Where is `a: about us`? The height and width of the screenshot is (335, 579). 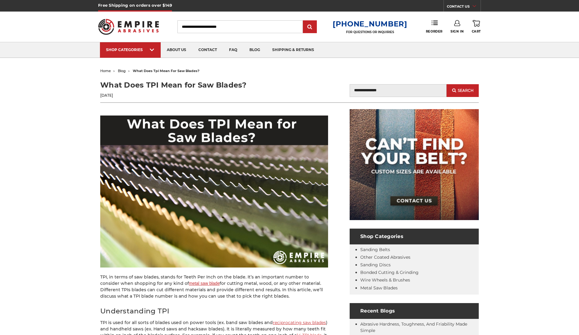
a: about us is located at coordinates (177, 50).